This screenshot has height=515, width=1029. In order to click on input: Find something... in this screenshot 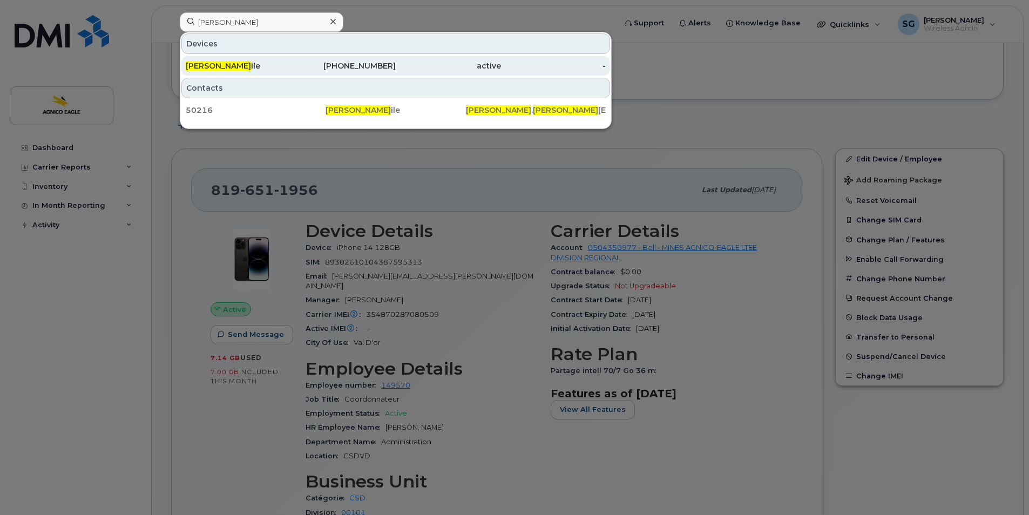, I will do `click(261, 22)`.